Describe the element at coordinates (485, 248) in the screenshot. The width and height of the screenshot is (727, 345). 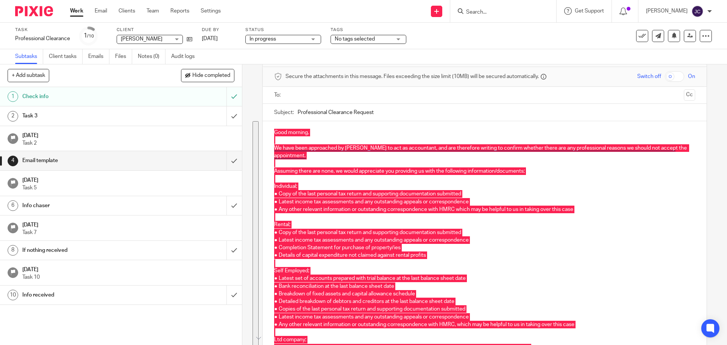
I see `p: ● Completion Statement for purchase of property/ies` at that location.